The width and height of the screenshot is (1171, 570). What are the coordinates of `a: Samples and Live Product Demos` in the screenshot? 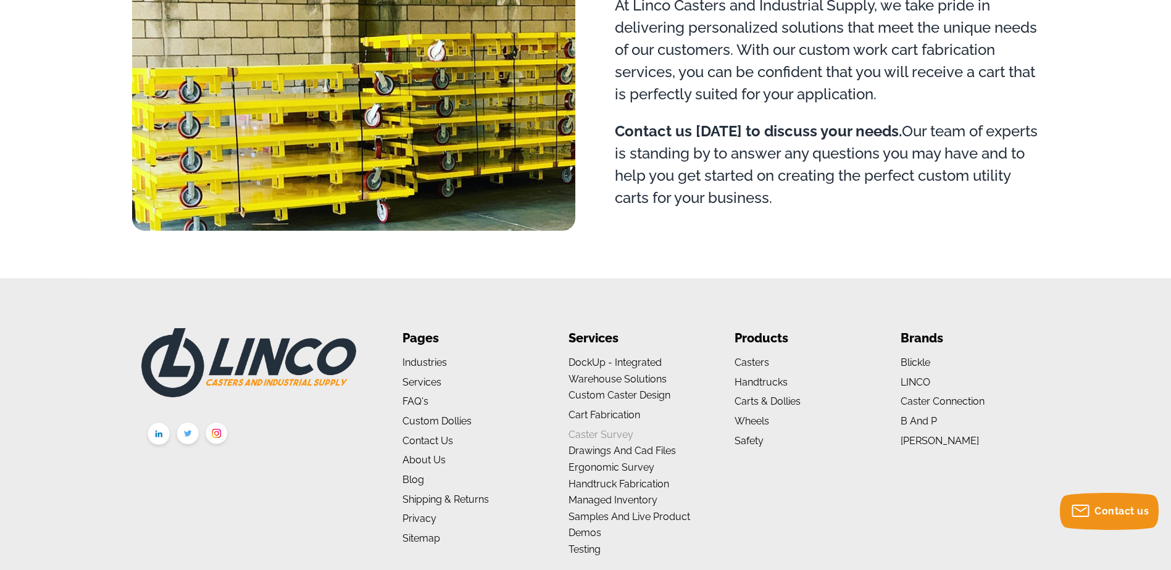 It's located at (629, 525).